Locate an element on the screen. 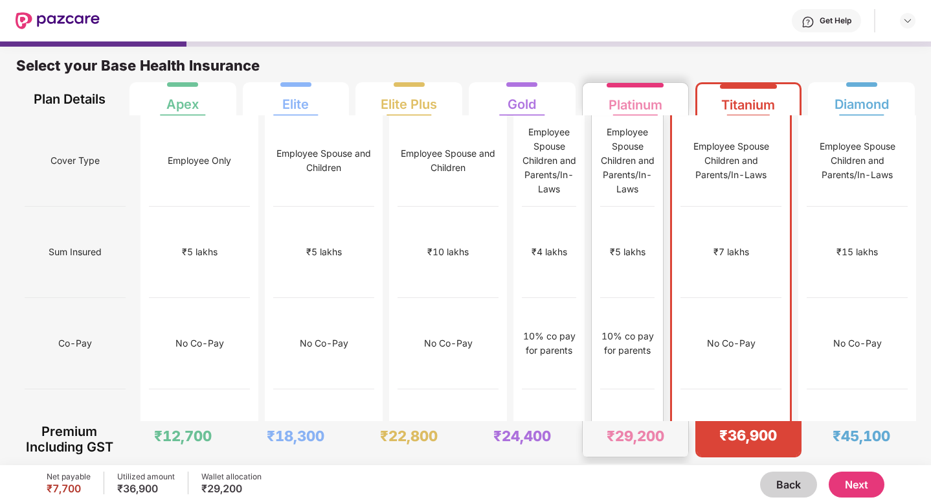 This screenshot has width=931, height=504. button: Next is located at coordinates (857, 484).